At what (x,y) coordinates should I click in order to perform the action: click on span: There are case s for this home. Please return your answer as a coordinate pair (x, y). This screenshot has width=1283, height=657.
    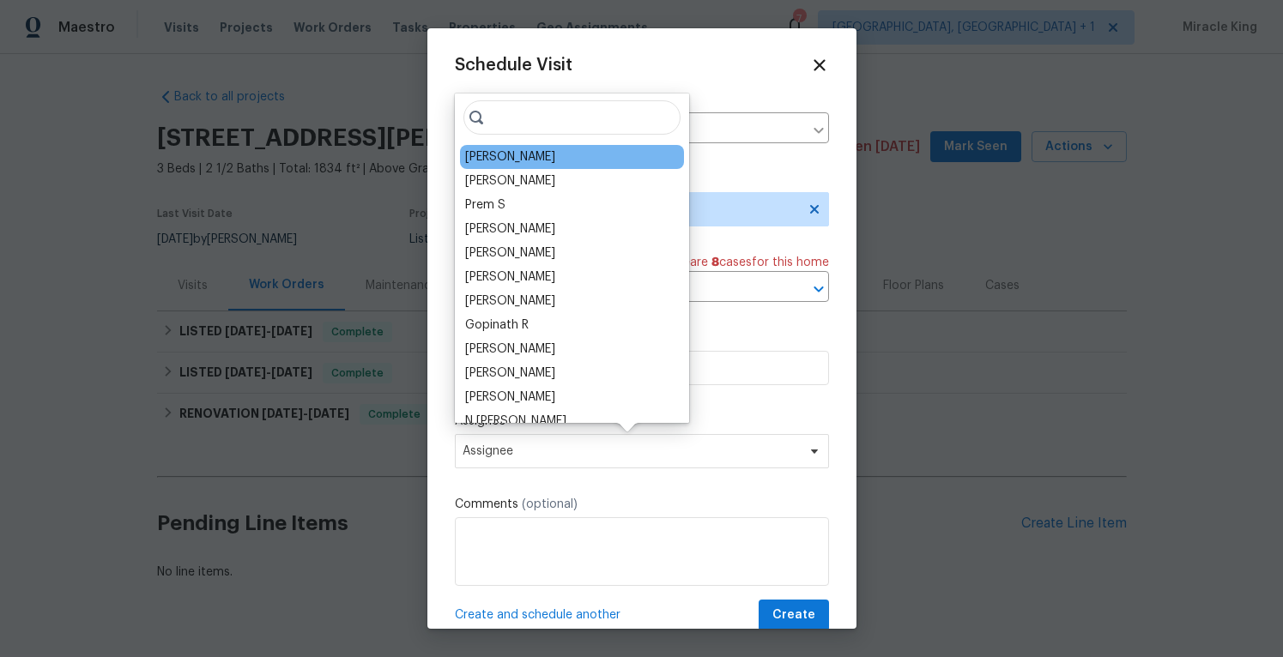
    Looking at the image, I should click on (743, 263).